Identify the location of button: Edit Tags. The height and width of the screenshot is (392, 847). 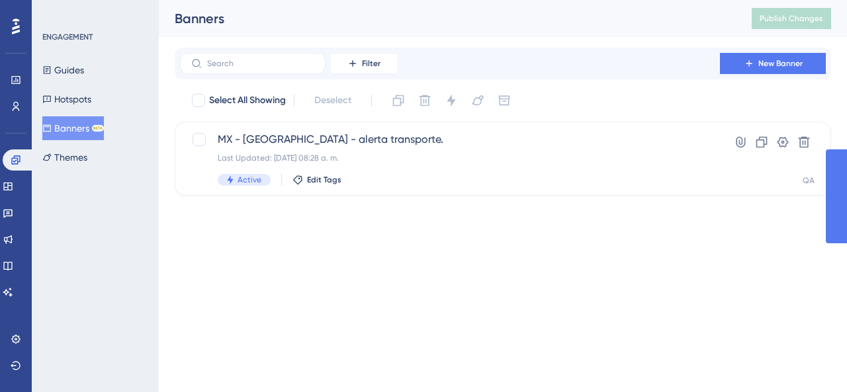
(317, 180).